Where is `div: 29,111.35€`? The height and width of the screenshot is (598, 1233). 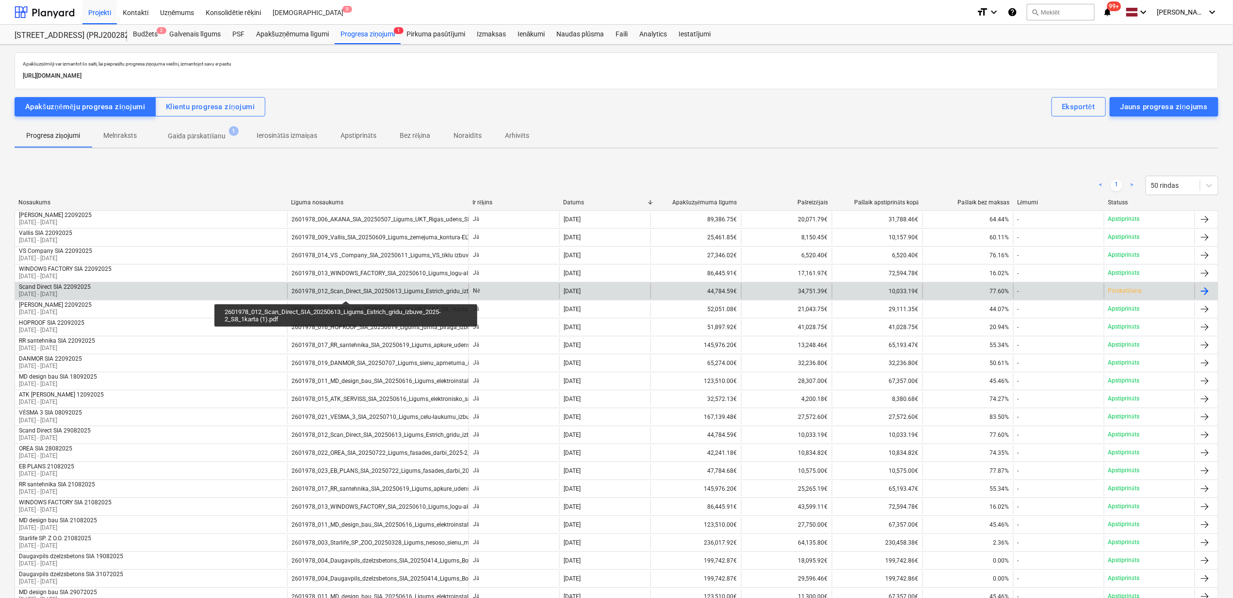
div: 29,111.35€ is located at coordinates (877, 309).